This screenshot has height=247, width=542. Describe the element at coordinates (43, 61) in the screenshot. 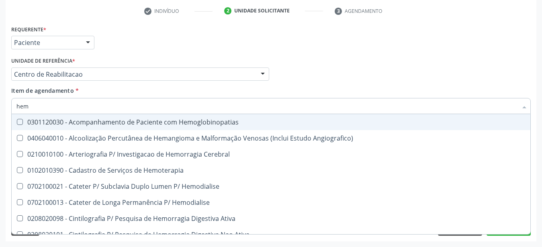

I see `label: Unidade de referência` at that location.